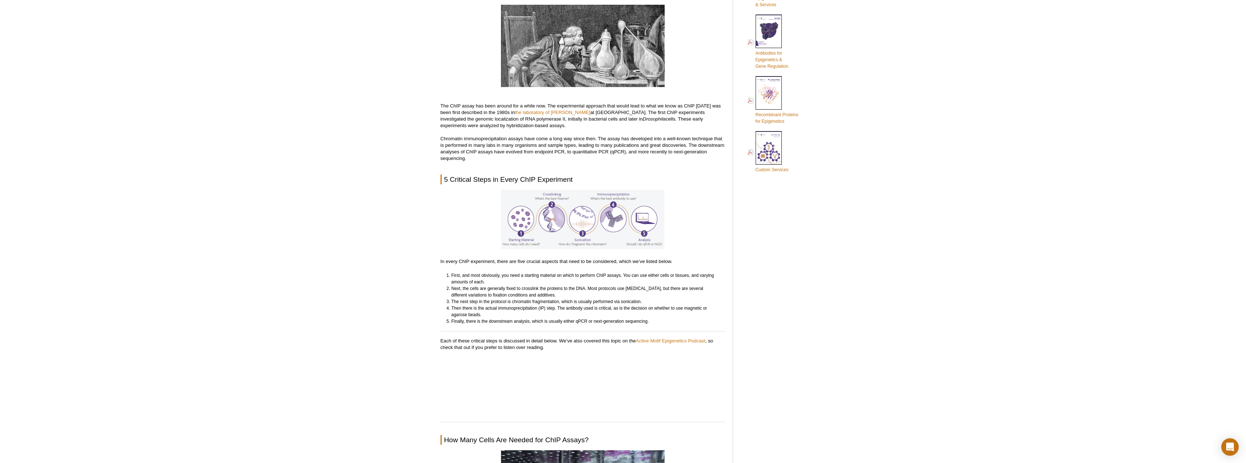 The image size is (1246, 463). I want to click on p: Each of these critical steps is discussed in detail below. We’ve also covered this topic on the ,..., so click(583, 344).